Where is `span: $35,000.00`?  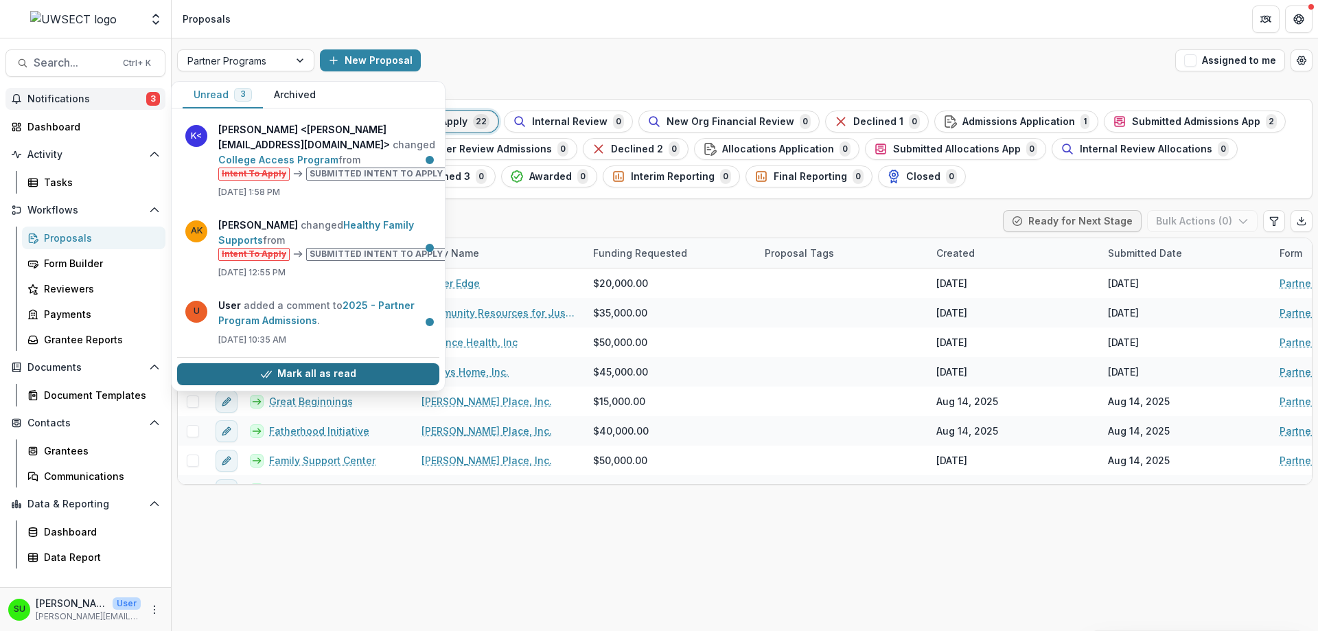 span: $35,000.00 is located at coordinates (620, 312).